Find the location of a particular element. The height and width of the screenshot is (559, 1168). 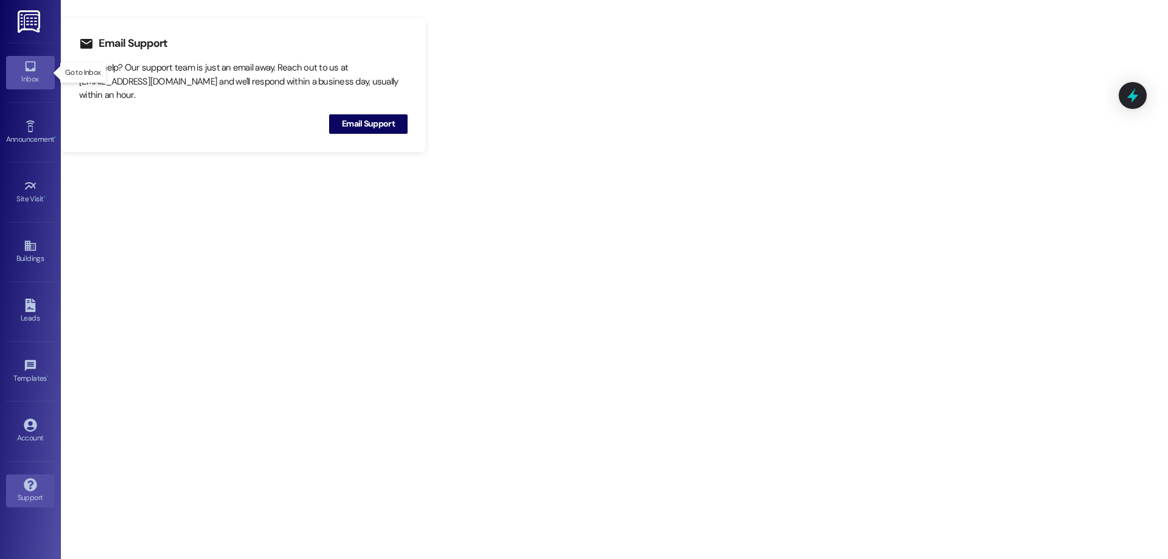

span: Email Support is located at coordinates (368, 123).